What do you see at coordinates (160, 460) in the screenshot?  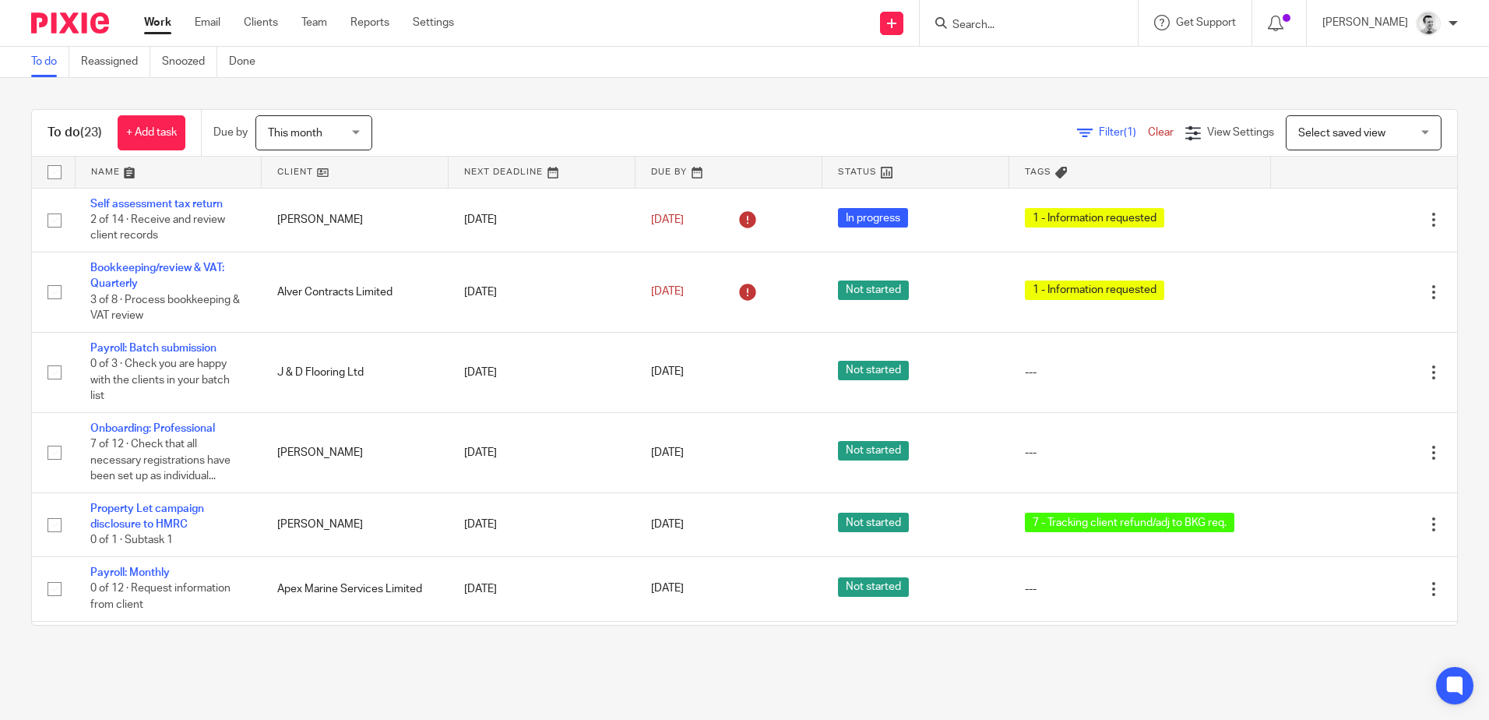 I see `span: 7 of 12 · Check that all necessary registrations have been set up as individual...` at bounding box center [160, 460].